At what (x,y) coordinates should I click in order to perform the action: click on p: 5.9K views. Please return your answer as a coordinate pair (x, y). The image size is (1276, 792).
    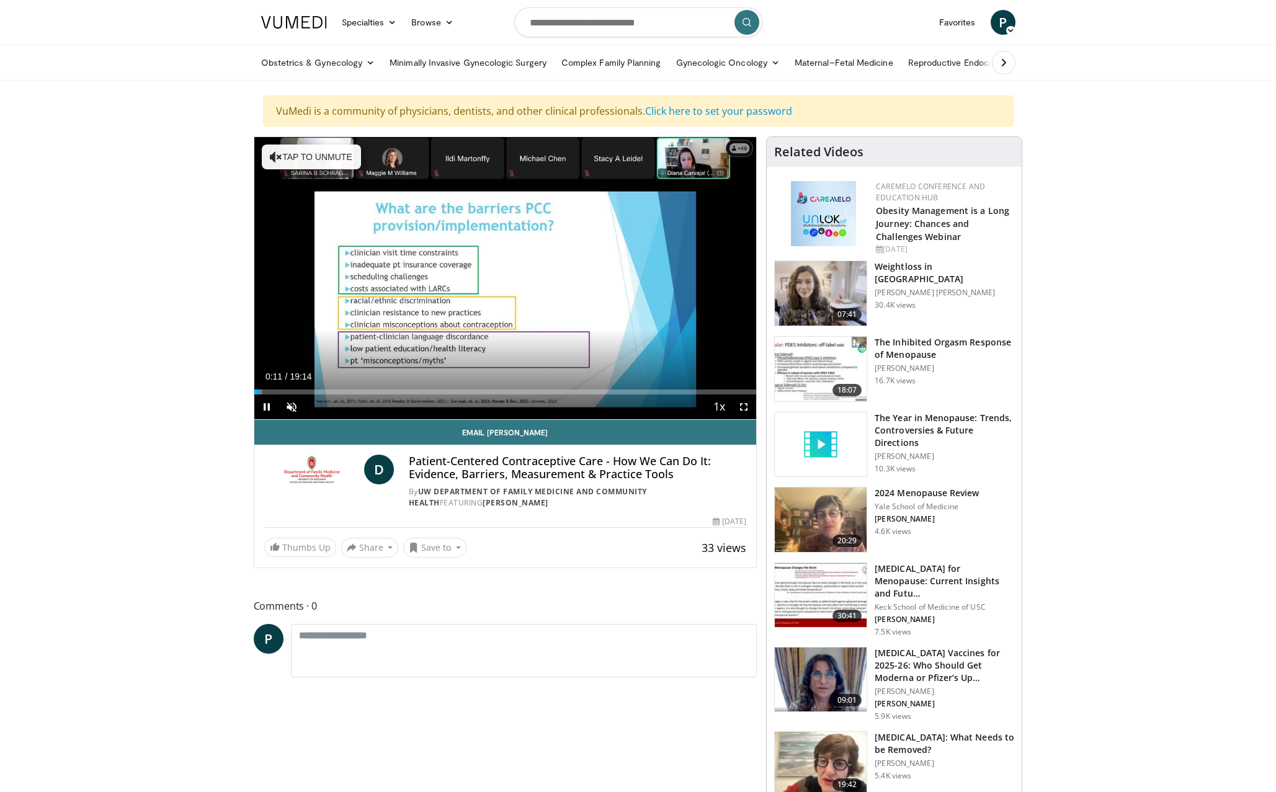
    Looking at the image, I should click on (893, 717).